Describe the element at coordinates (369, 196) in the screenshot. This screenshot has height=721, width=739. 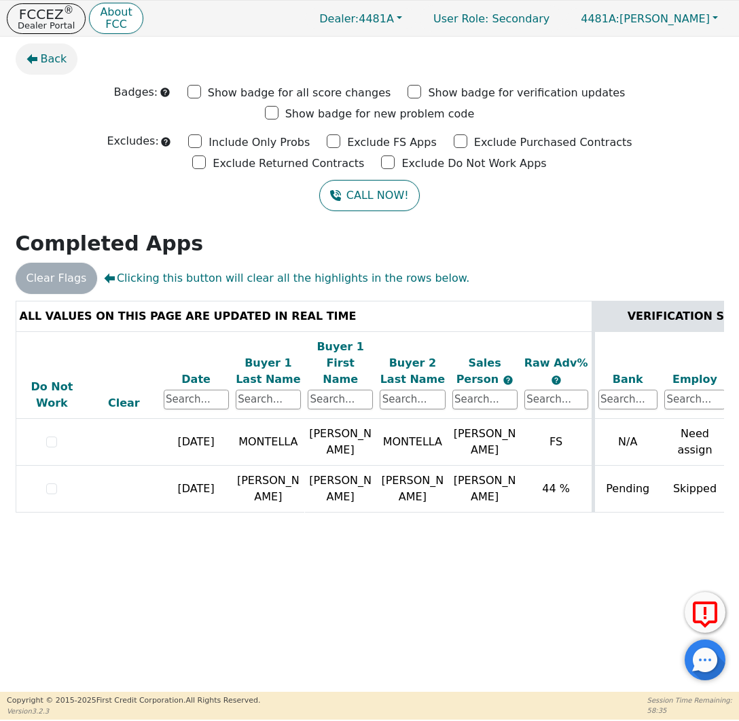
I see `a: CALL NOW!` at that location.